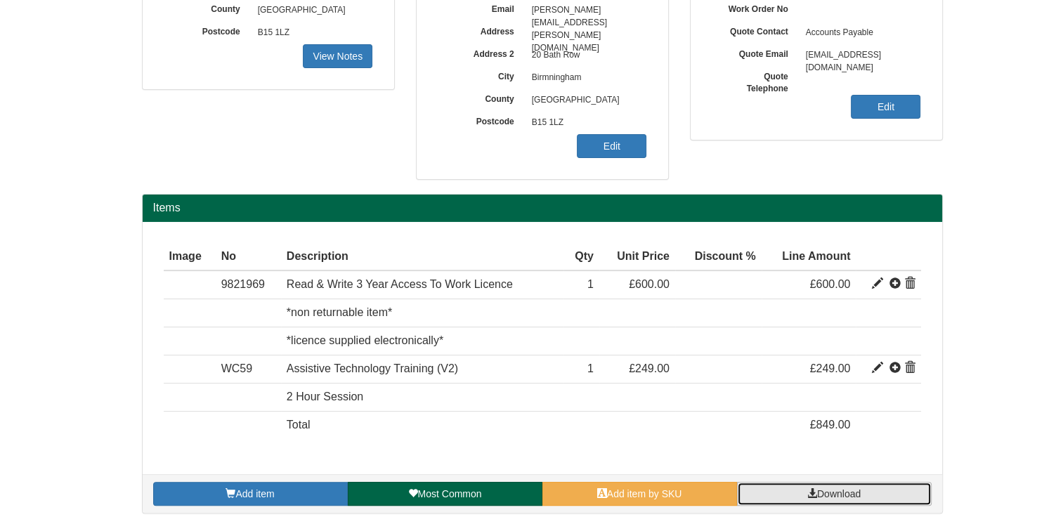 The width and height of the screenshot is (1063, 524). I want to click on span: Download, so click(839, 494).